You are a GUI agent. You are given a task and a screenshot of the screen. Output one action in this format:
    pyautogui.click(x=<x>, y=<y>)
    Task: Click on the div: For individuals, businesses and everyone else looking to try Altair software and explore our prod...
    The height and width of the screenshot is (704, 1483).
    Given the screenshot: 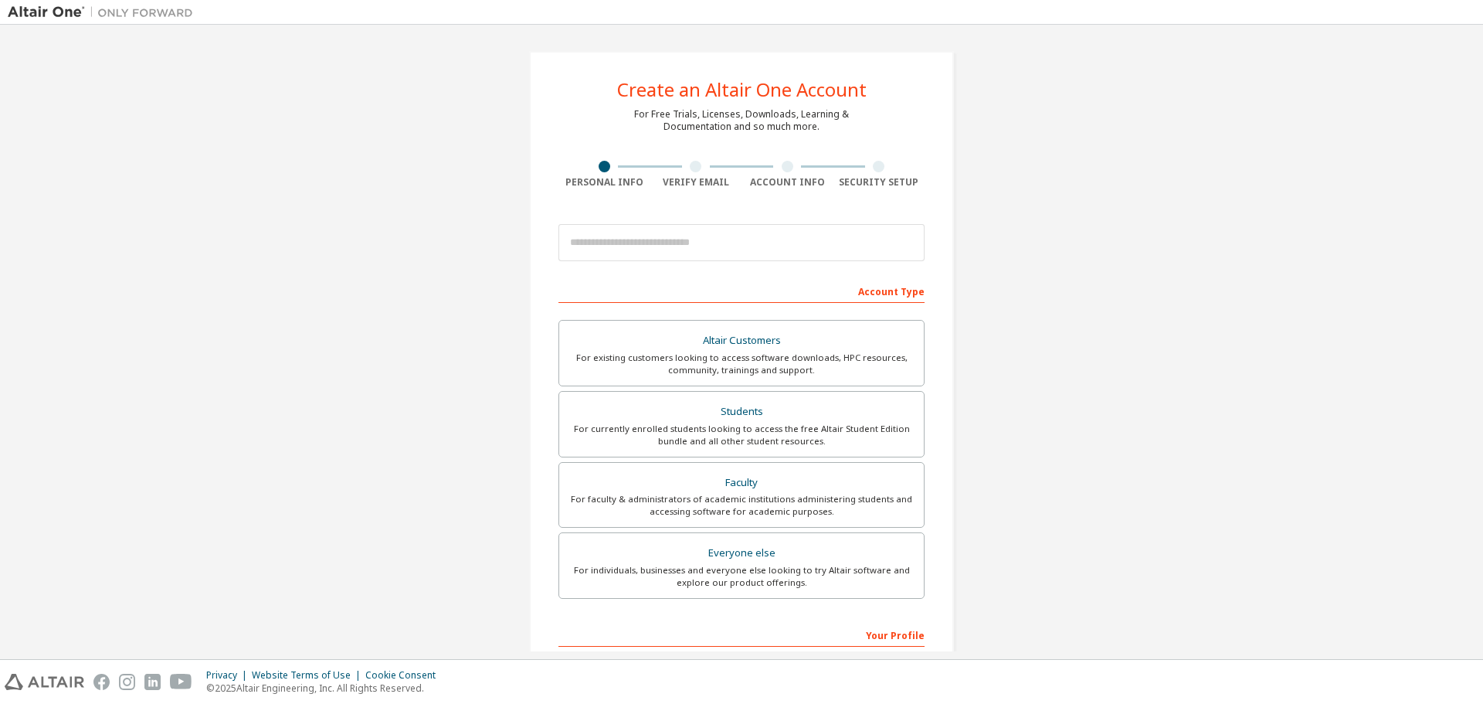 What is the action you would take?
    pyautogui.click(x=741, y=576)
    